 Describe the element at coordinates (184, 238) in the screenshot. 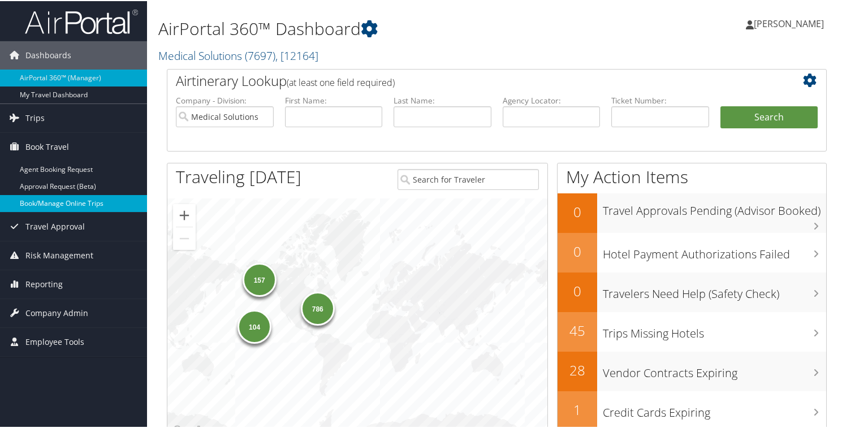

I see `button: Zoom out` at that location.